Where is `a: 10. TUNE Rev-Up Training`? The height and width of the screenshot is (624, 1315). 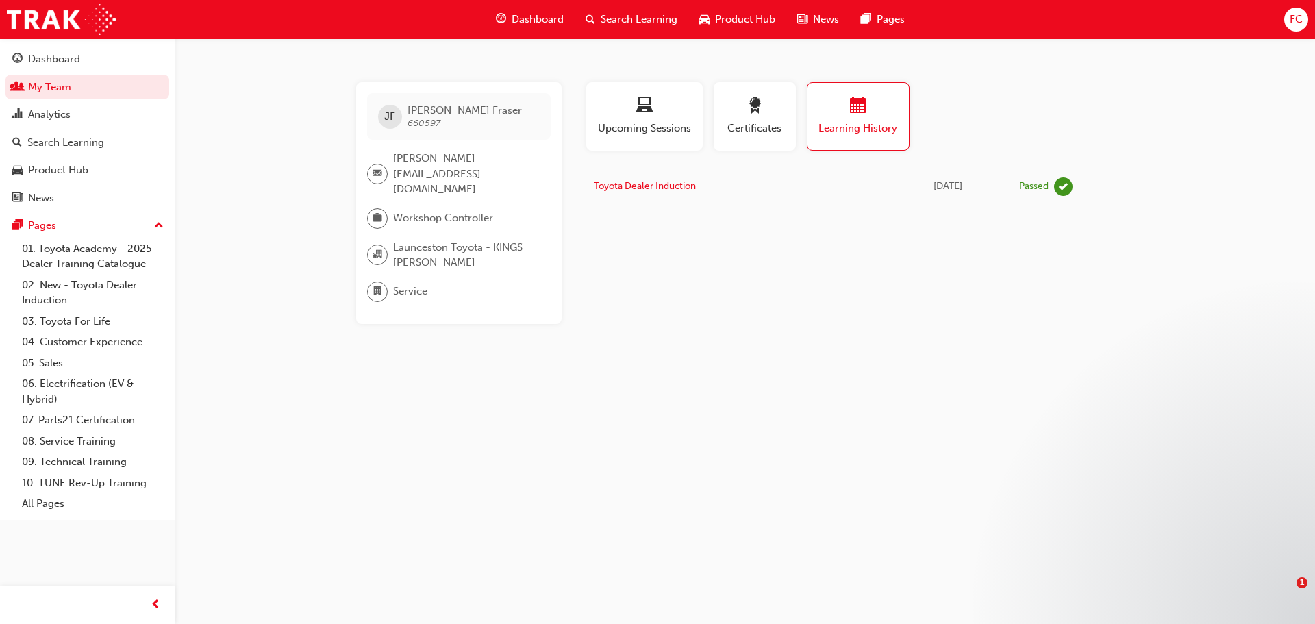 a: 10. TUNE Rev-Up Training is located at coordinates (92, 483).